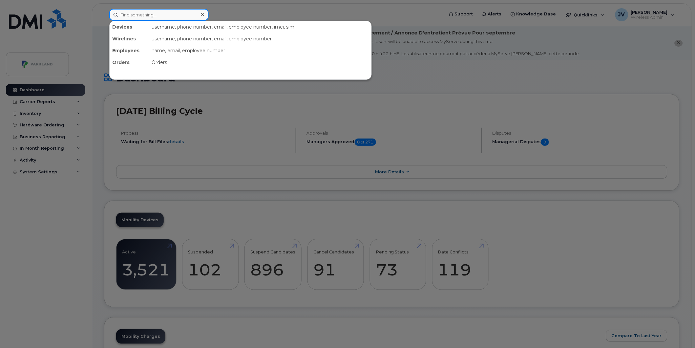 This screenshot has height=348, width=695. What do you see at coordinates (260, 51) in the screenshot?
I see `div: name, email, employee number` at bounding box center [260, 51].